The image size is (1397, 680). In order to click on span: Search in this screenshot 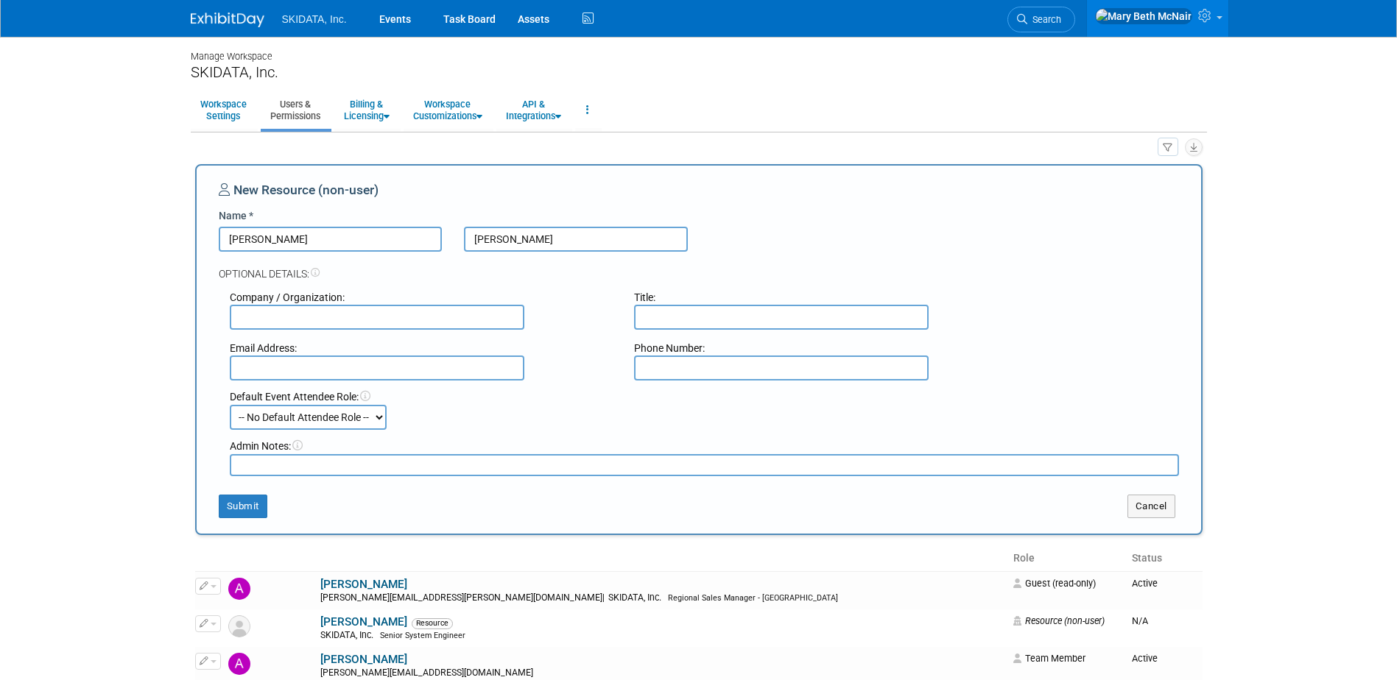, I will do `click(1044, 19)`.